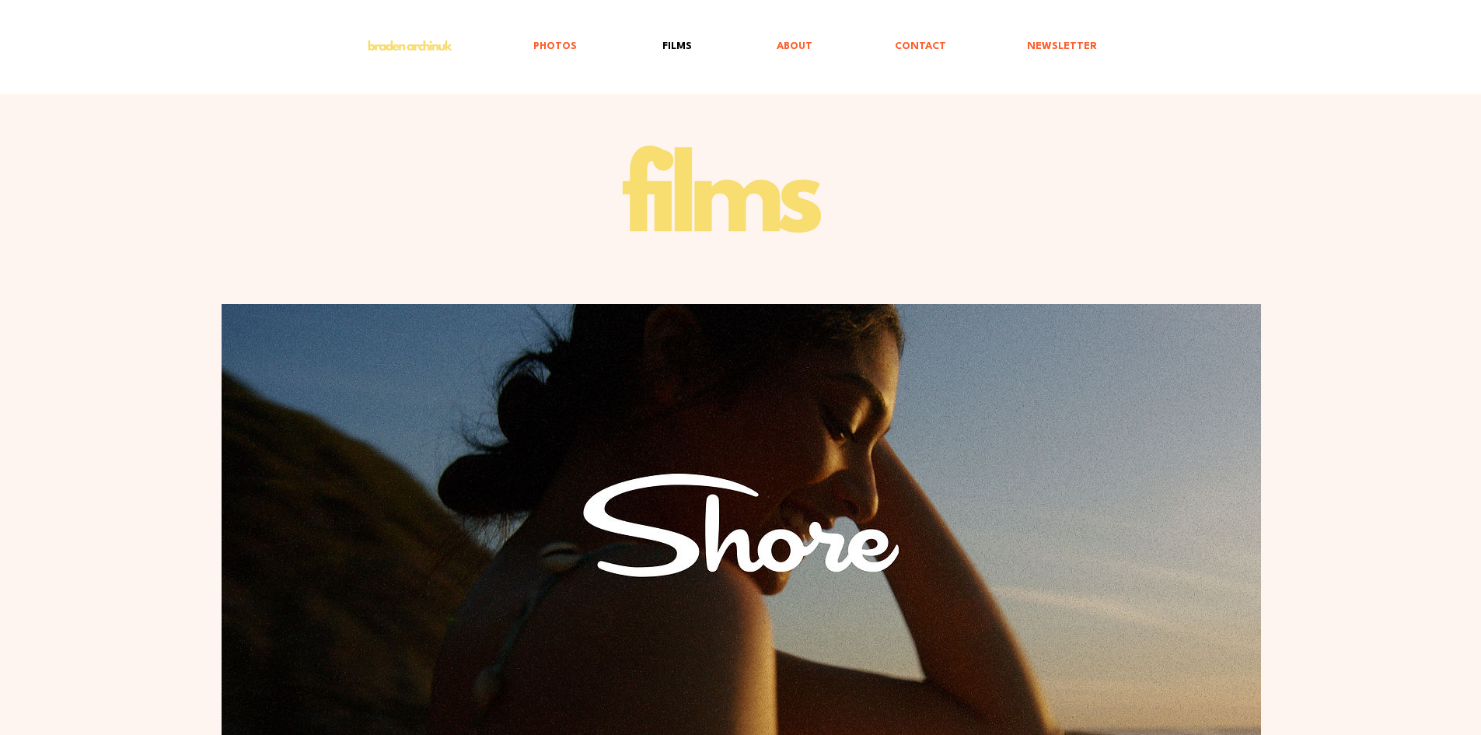 The width and height of the screenshot is (1481, 735). What do you see at coordinates (763, 47) in the screenshot?
I see `a: ABOUT` at bounding box center [763, 47].